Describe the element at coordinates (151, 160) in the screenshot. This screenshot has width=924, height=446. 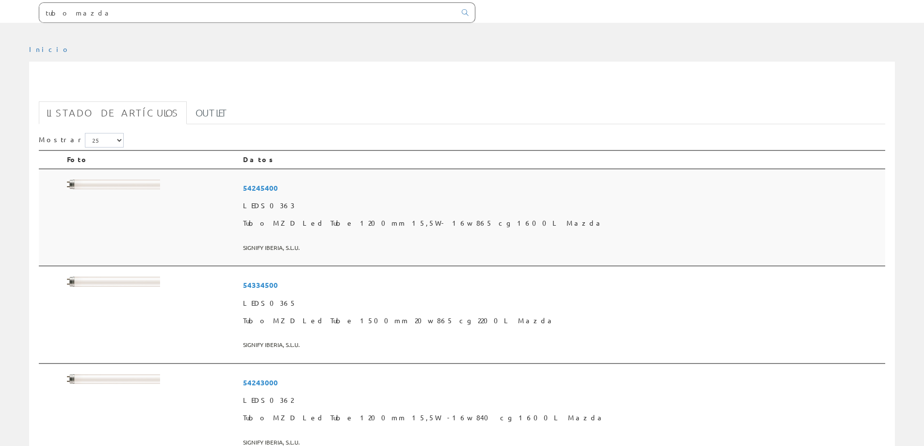
I see `th: Foto` at that location.